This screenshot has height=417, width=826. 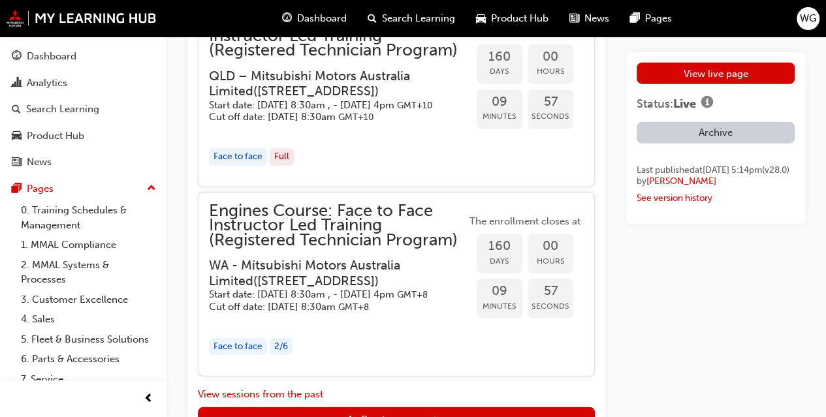 I want to click on div: Analytics, so click(x=47, y=83).